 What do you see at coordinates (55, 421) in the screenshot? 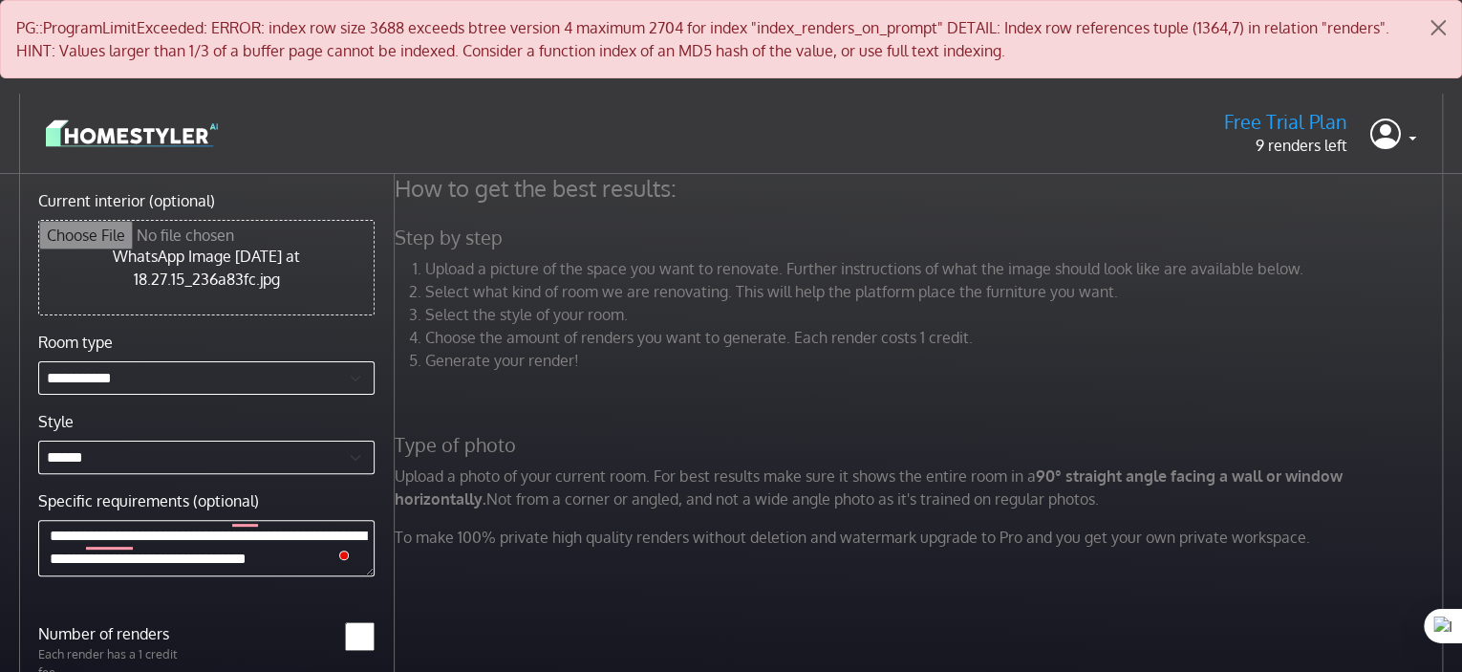
I see `label: Style` at bounding box center [55, 421].